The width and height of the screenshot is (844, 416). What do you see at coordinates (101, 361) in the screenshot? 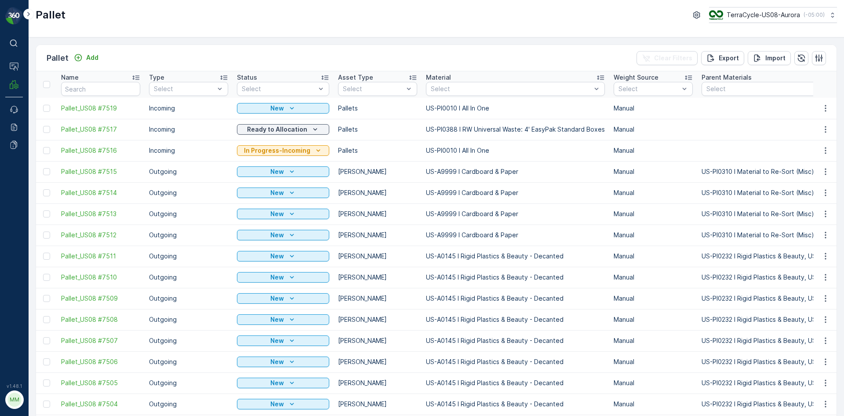
I see `span: Pallet_US08 #7506` at bounding box center [101, 361].